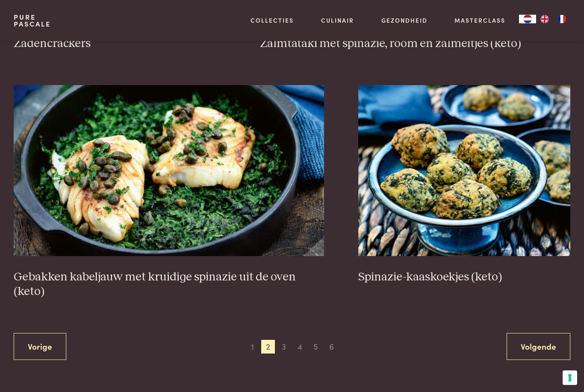 The height and width of the screenshot is (392, 584). What do you see at coordinates (464, 185) in the screenshot?
I see `a: Spinazie-kaaskoekjes (keto) Spinazie-kaaskoekjes (keto)` at bounding box center [464, 185].